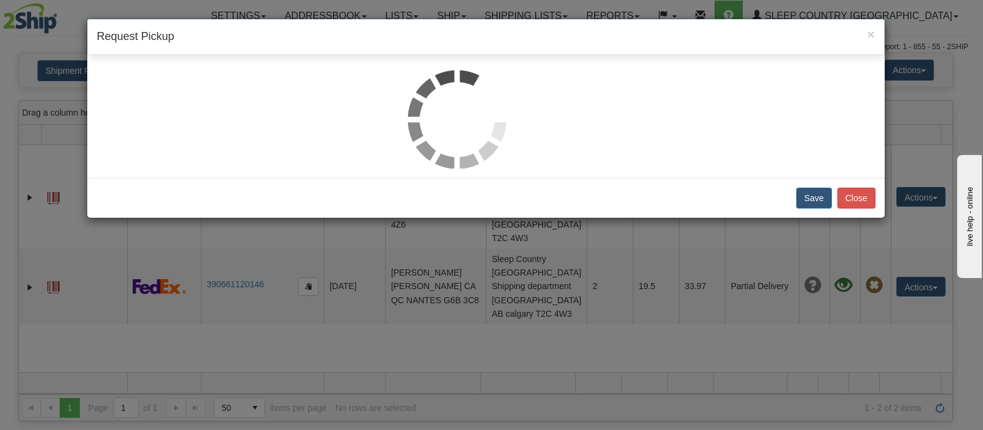  What do you see at coordinates (814, 198) in the screenshot?
I see `button: Save` at bounding box center [814, 198].